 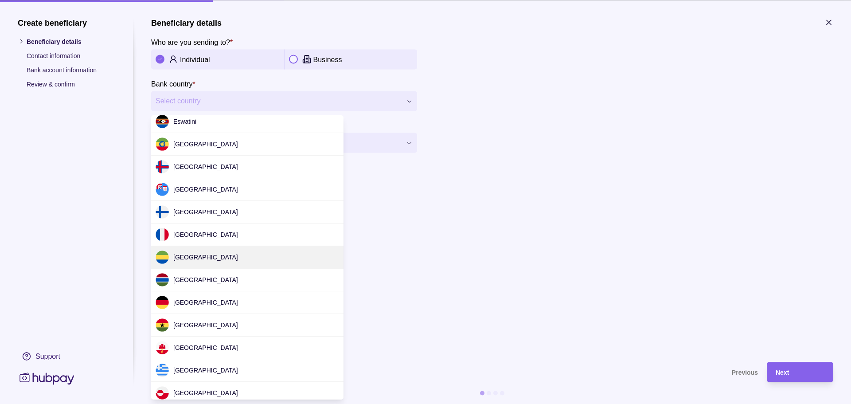 What do you see at coordinates (162, 257) in the screenshot?
I see `img: ga` at bounding box center [162, 257].